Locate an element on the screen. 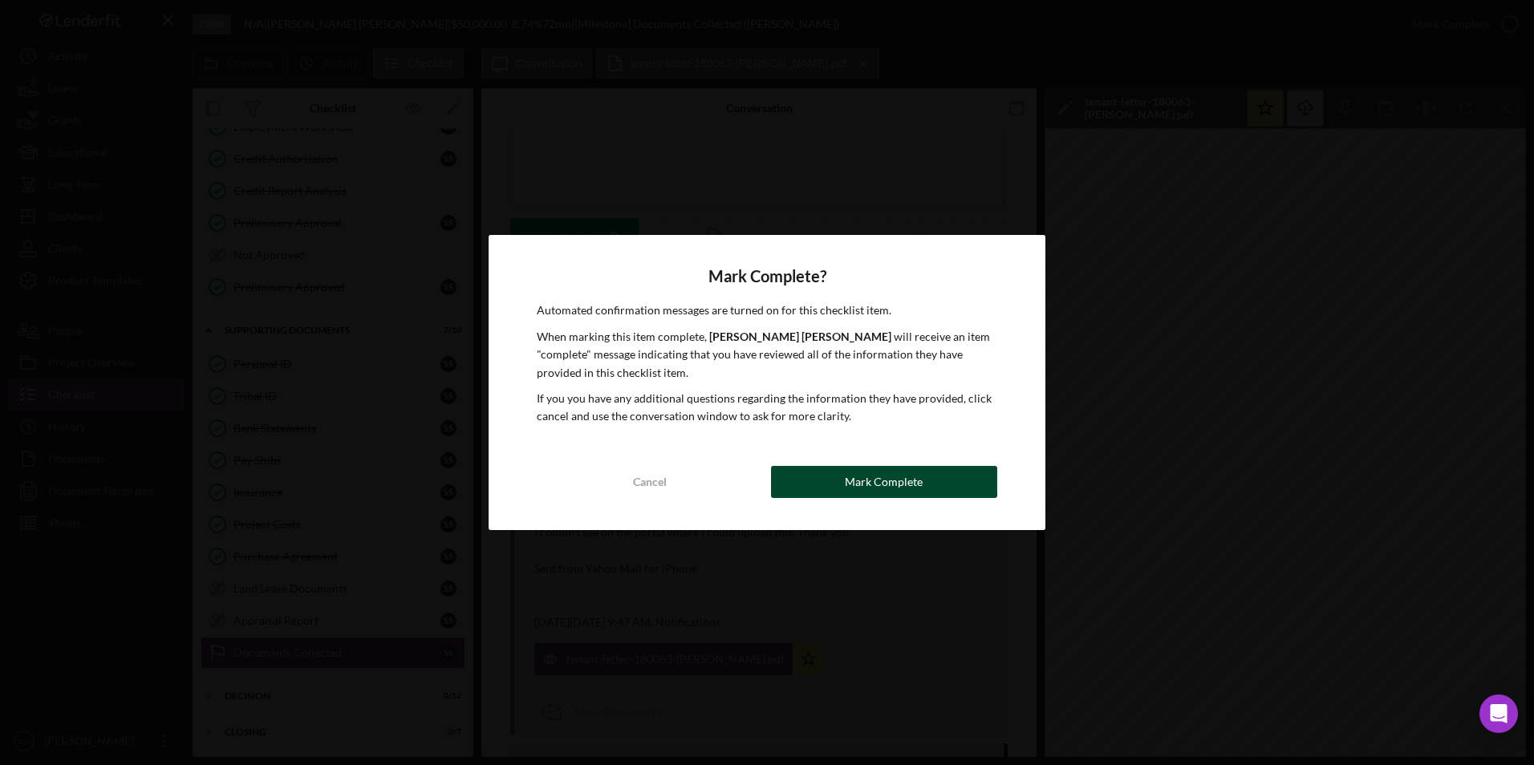  div: Open Intercom Messenger is located at coordinates (1499, 714).